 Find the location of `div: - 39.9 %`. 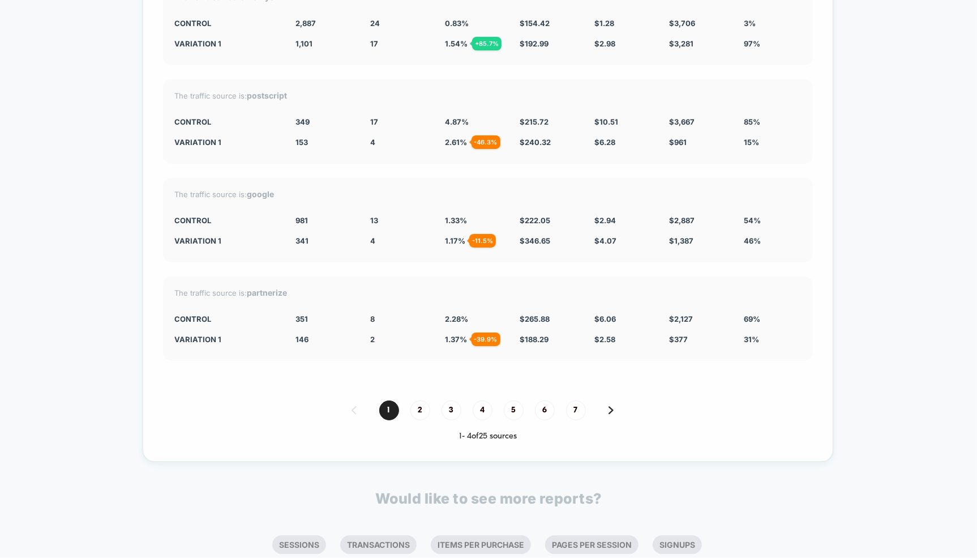

div: - 39.9 % is located at coordinates (486, 339).